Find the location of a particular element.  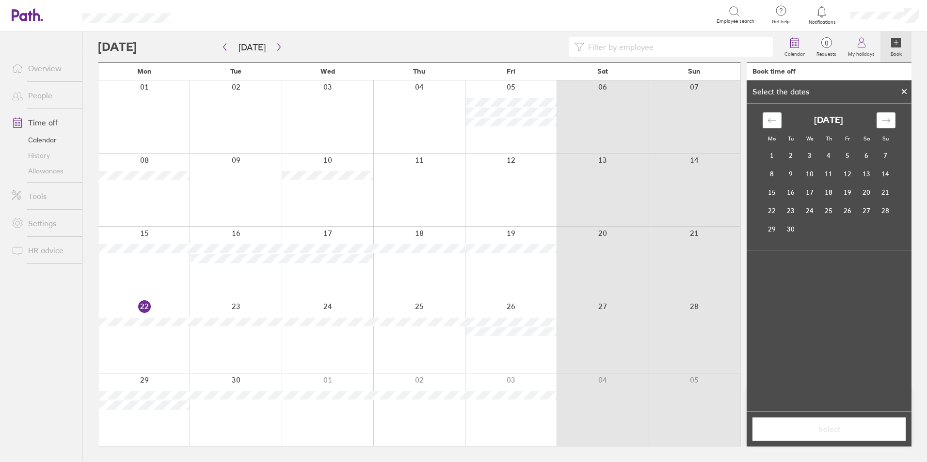

td: Tuesday, September 30, 2025 is located at coordinates (791, 229).